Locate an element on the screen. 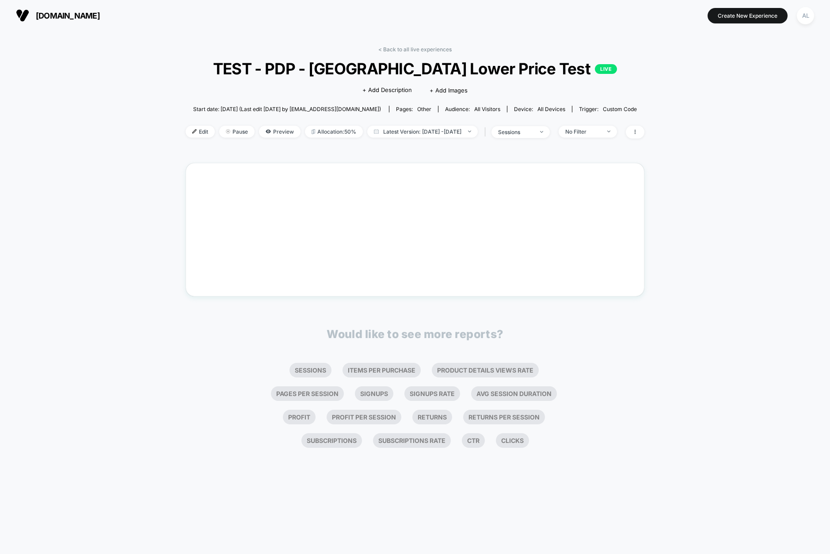  span: Pause is located at coordinates (237, 131).